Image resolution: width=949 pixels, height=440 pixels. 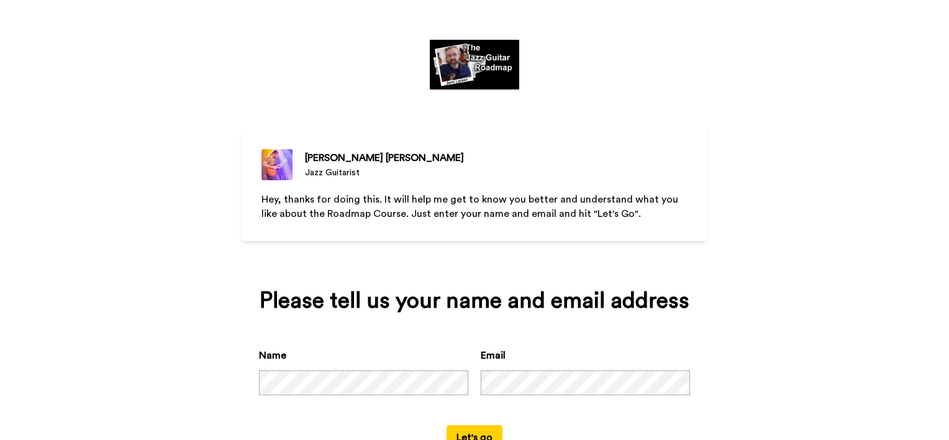 What do you see at coordinates (493, 355) in the screenshot?
I see `label: Email` at bounding box center [493, 355].